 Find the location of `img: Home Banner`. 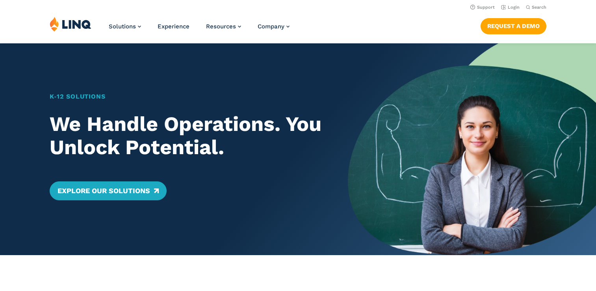

img: Home Banner is located at coordinates (472, 149).